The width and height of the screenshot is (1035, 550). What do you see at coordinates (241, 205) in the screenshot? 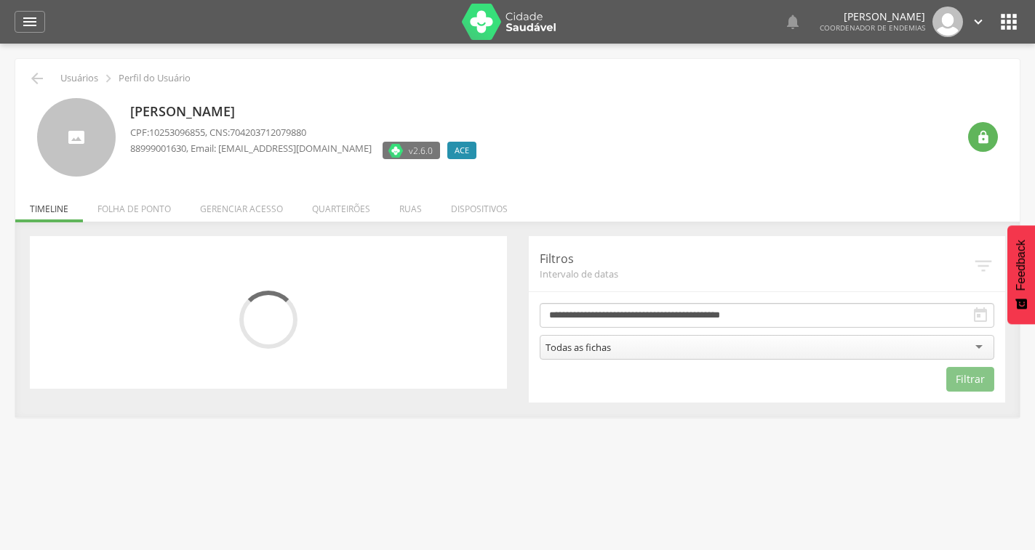
I see `li: Gerenciar acesso` at bounding box center [241, 205].